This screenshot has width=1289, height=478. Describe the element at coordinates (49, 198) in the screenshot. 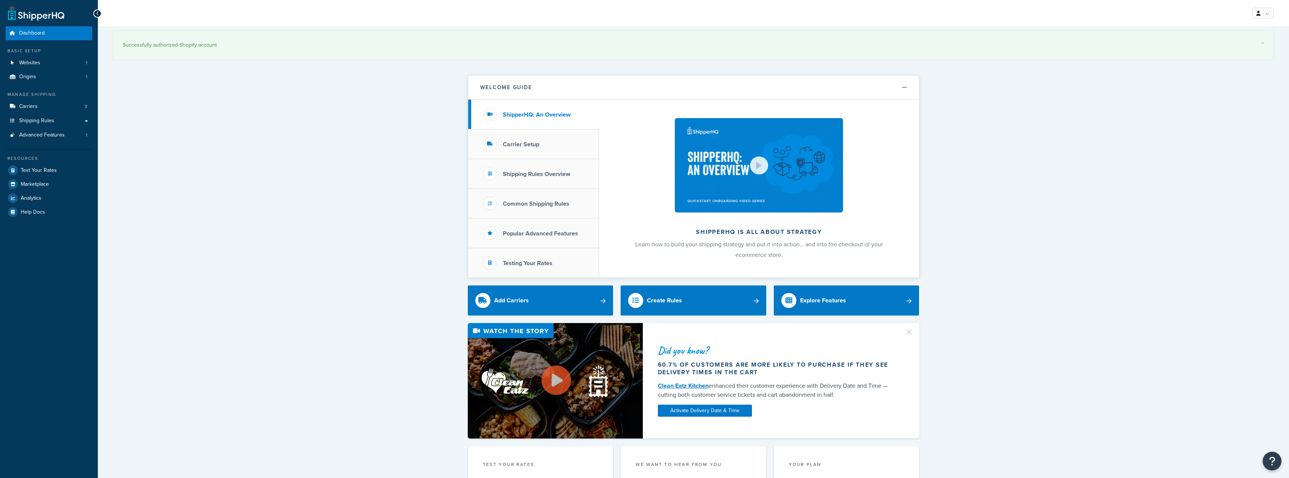

I see `li: Analytics` at that location.